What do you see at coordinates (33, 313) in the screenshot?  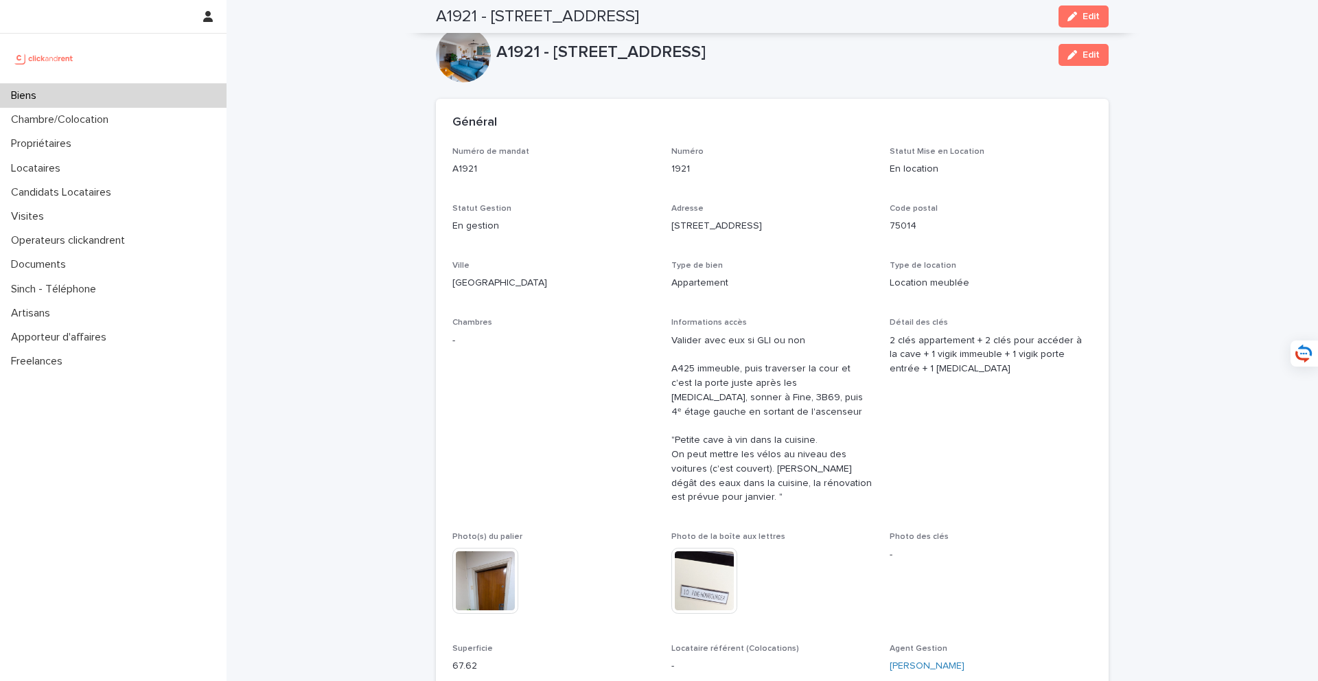 I see `p: Artisans` at bounding box center [33, 313].